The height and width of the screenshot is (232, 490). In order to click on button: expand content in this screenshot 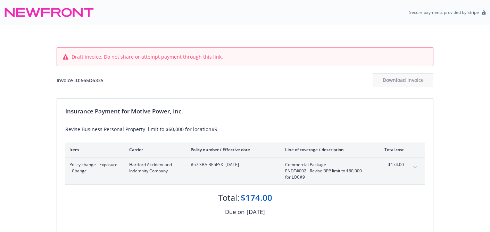, I will do `click(415, 168)`.